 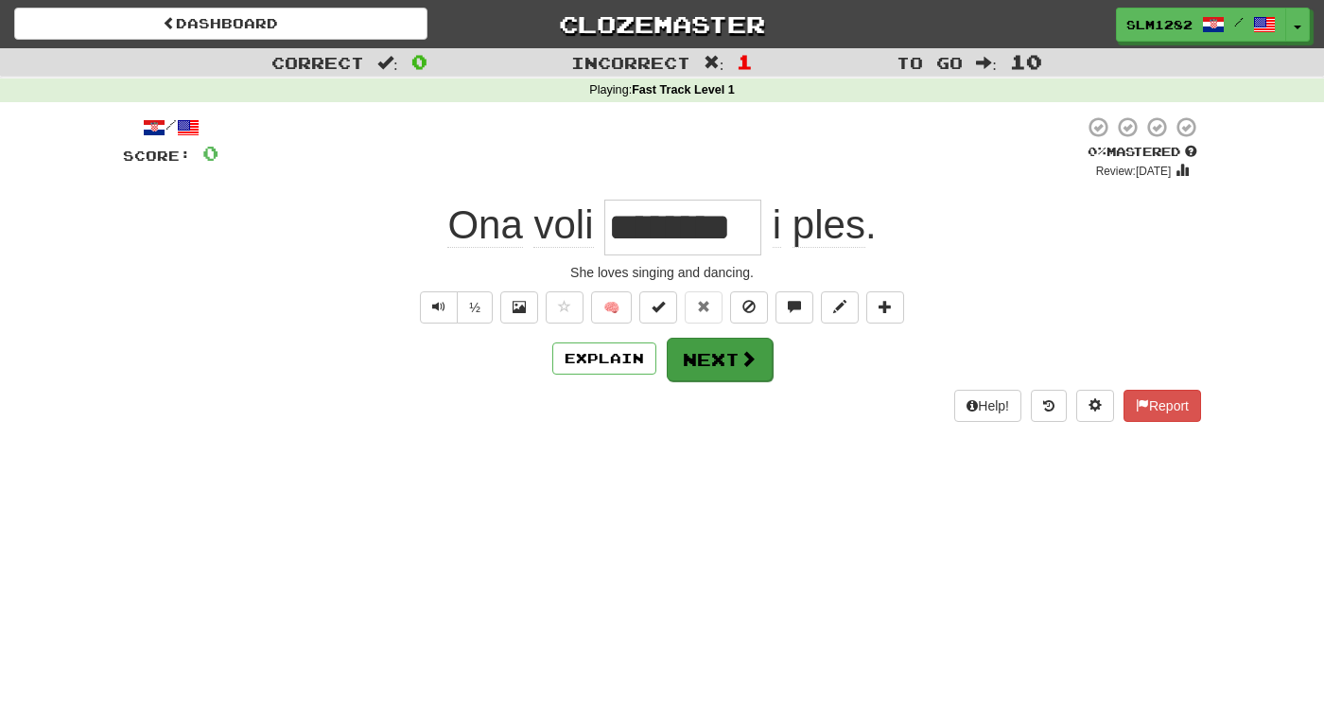 What do you see at coordinates (683, 90) in the screenshot?
I see `strong: Fast Track Level 1` at bounding box center [683, 90].